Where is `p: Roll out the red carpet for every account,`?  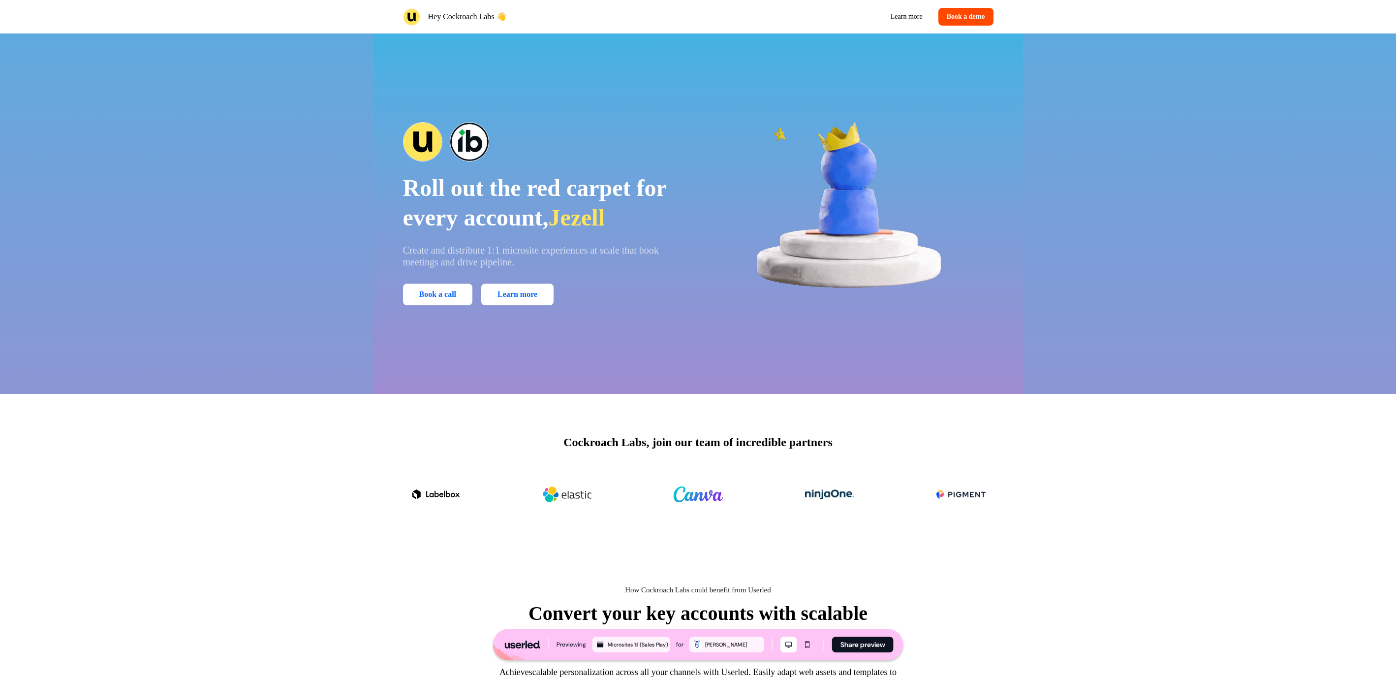
p: Roll out the red carpet for every account, is located at coordinates (544, 203).